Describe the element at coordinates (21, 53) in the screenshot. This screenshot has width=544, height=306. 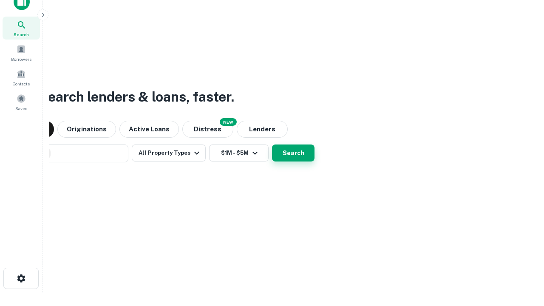
I see `div: Borrowers` at that location.